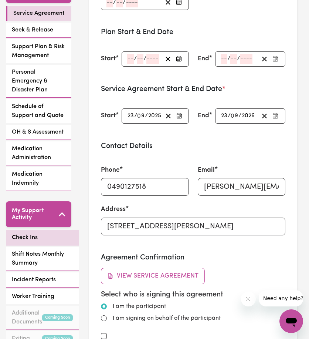 The width and height of the screenshot is (309, 339). Describe the element at coordinates (38, 13) in the screenshot. I see `a: Service Agreement` at that location.